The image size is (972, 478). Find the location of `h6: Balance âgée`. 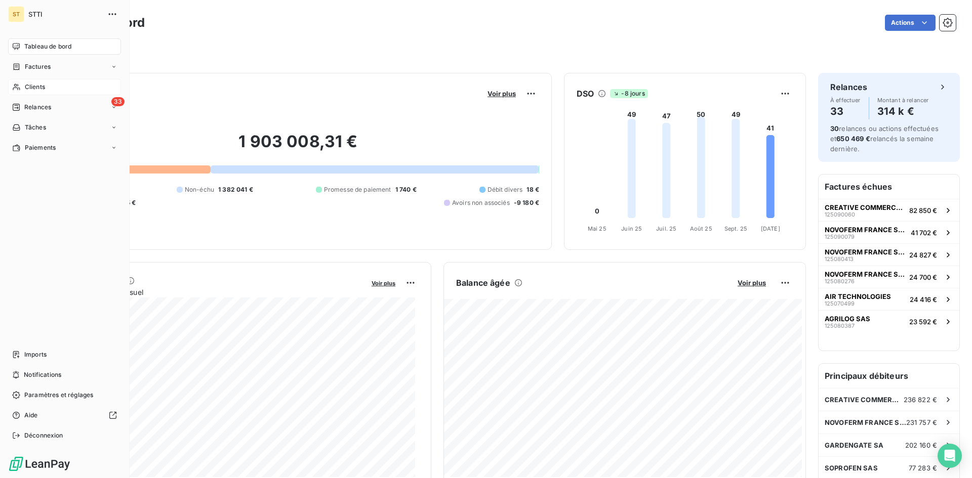

h6: Balance âgée is located at coordinates (483, 283).